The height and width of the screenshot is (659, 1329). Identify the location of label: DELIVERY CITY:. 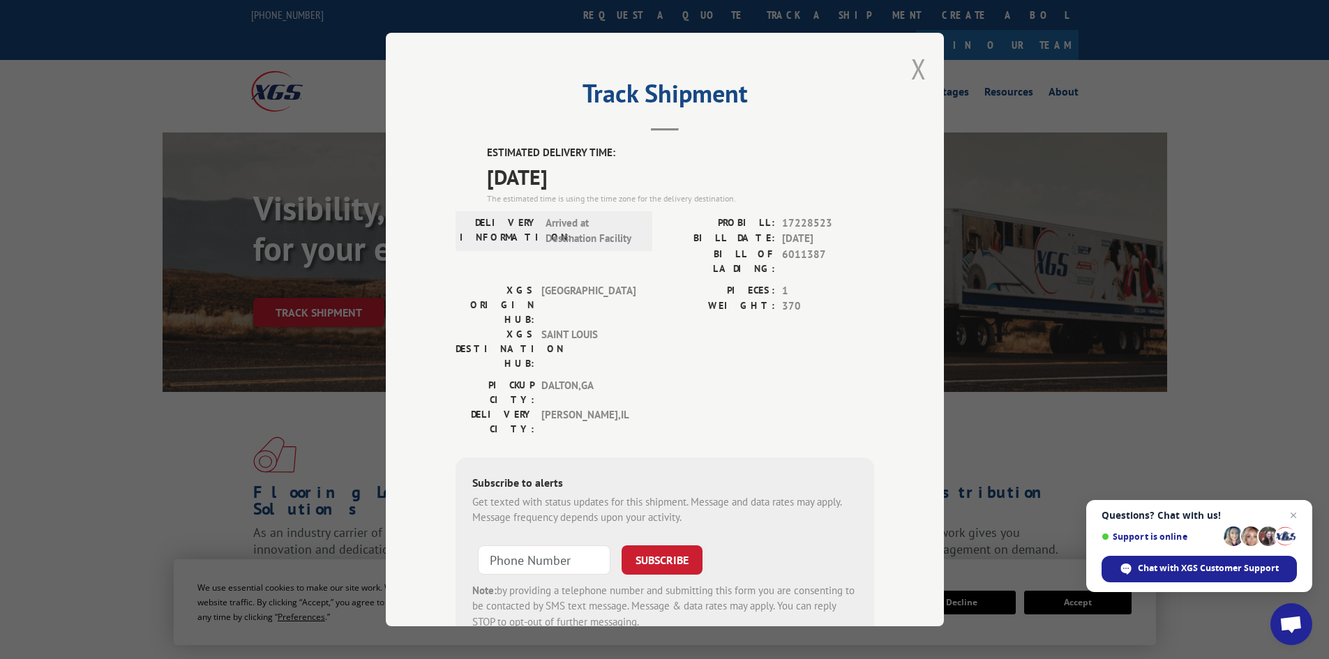
(494, 422).